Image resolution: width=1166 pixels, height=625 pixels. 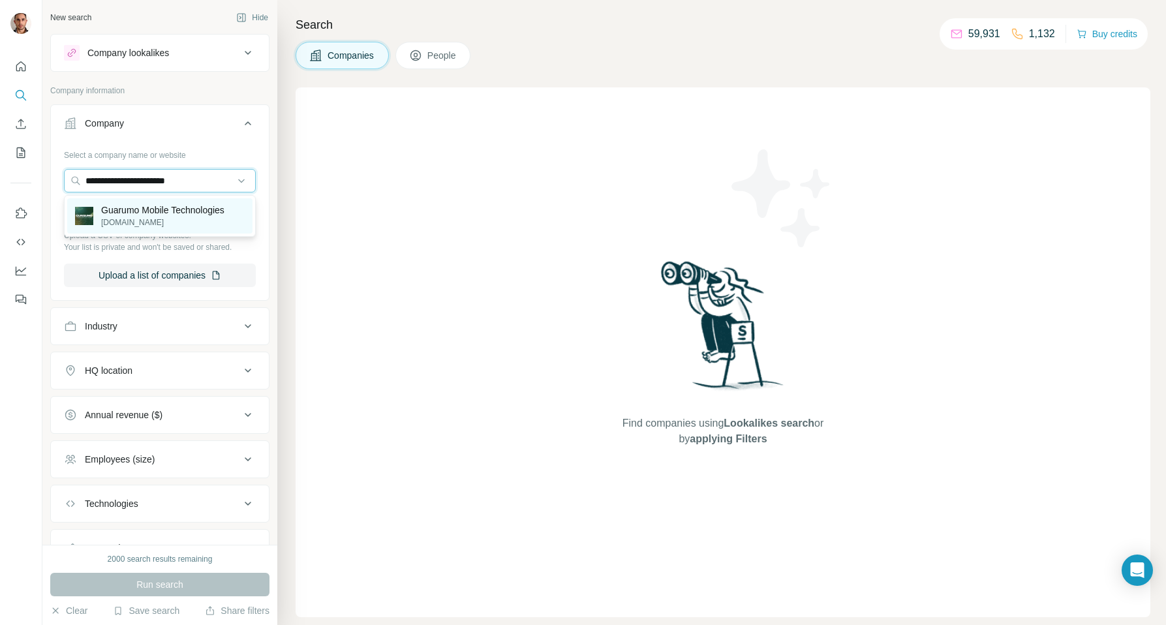 What do you see at coordinates (21, 67) in the screenshot?
I see `button: Quick start` at bounding box center [21, 67].